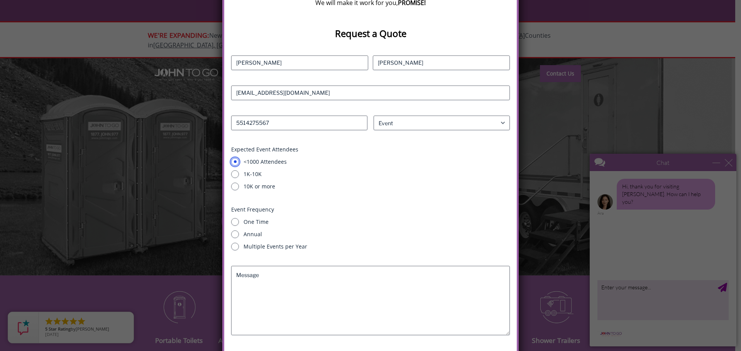 The width and height of the screenshot is (741, 351). Describe the element at coordinates (377, 247) in the screenshot. I see `label: Multiple Events per Year` at that location.